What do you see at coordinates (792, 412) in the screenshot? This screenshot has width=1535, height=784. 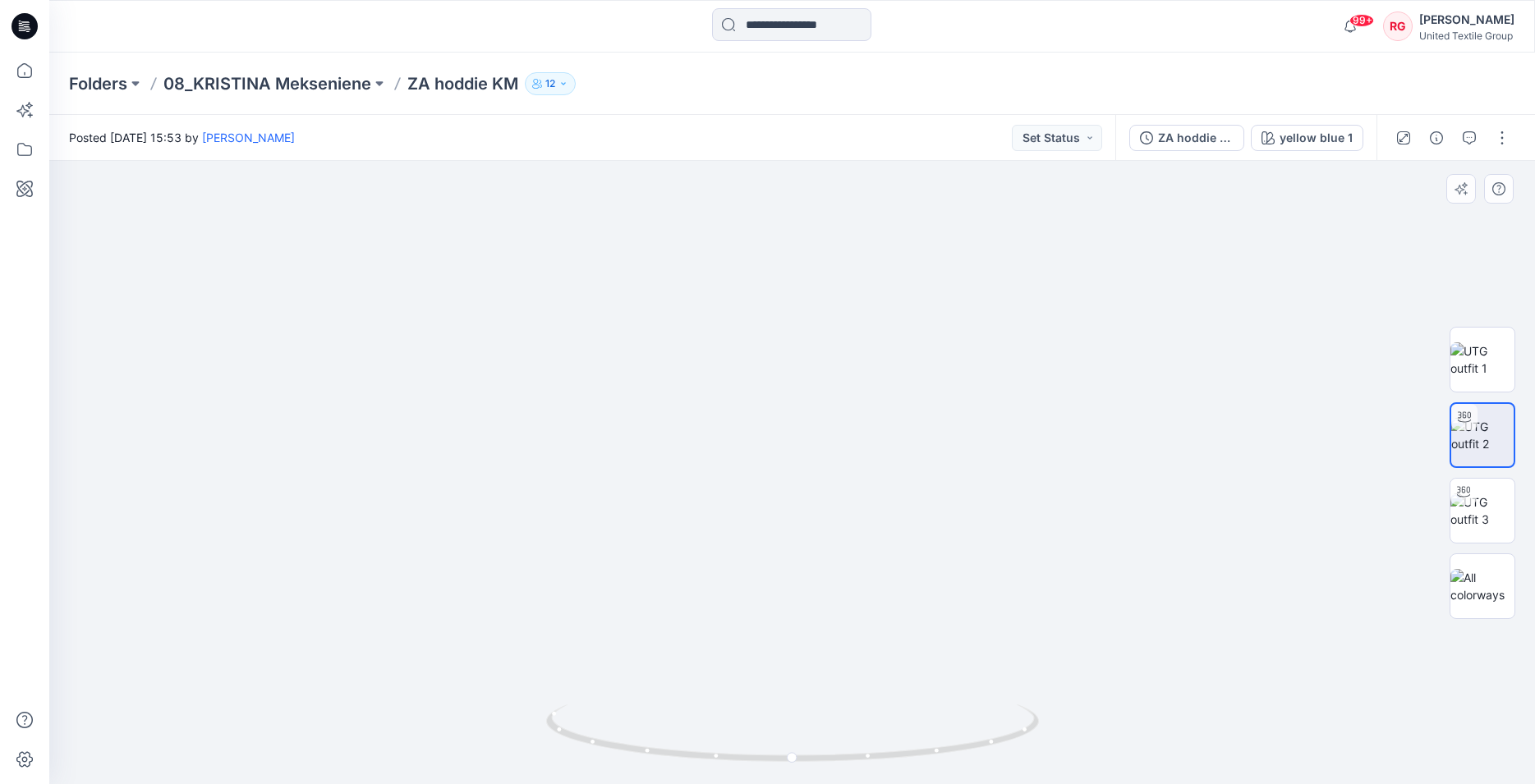 I see `img: eyJhbGciOiJIUzI1NiIsImtpZCI6IjAiLCJzbHQiOiJzZXMiLCJ0eXAiOiJKV1QifQ.eyJkYXRhIjp7InR5cGUiOiJzdG9yYW...` at bounding box center [792, 412].